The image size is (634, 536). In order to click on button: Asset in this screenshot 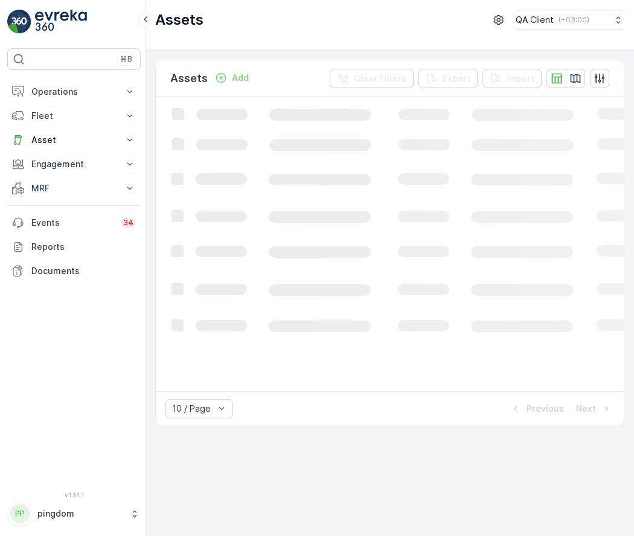, I will do `click(74, 140)`.